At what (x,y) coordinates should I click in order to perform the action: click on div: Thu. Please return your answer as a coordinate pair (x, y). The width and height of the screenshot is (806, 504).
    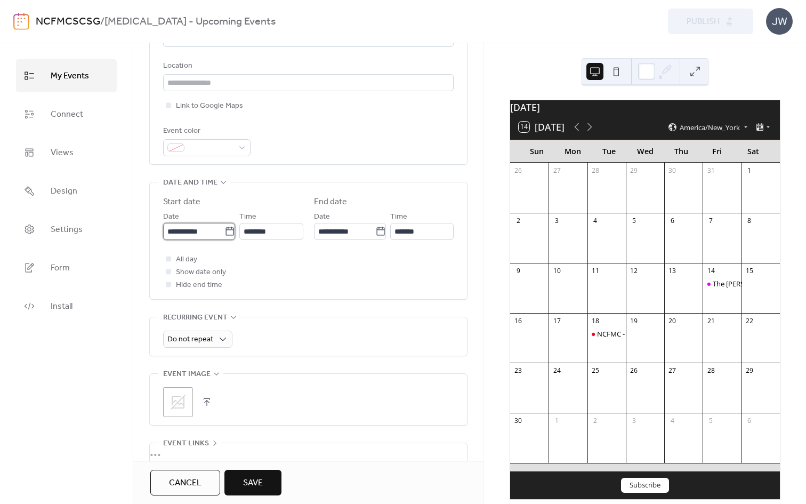
    Looking at the image, I should click on (681, 151).